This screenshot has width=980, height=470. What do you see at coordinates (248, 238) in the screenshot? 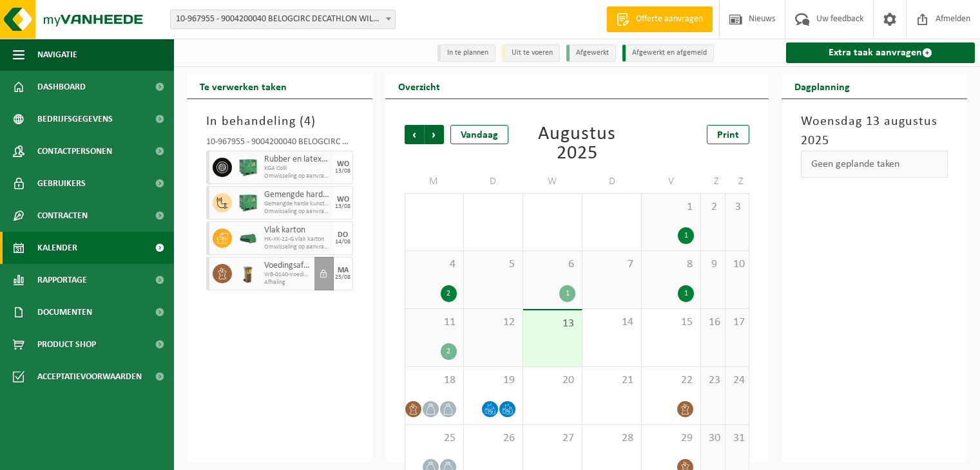
I see `img: HK-XK-22-GN-00` at bounding box center [248, 238].